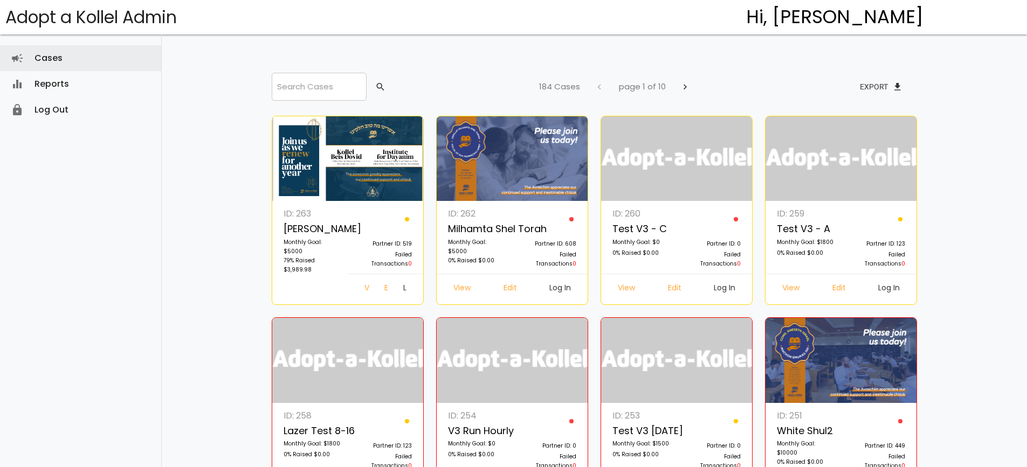  Describe the element at coordinates (560, 87) in the screenshot. I see `p: 184 Cases` at that location.